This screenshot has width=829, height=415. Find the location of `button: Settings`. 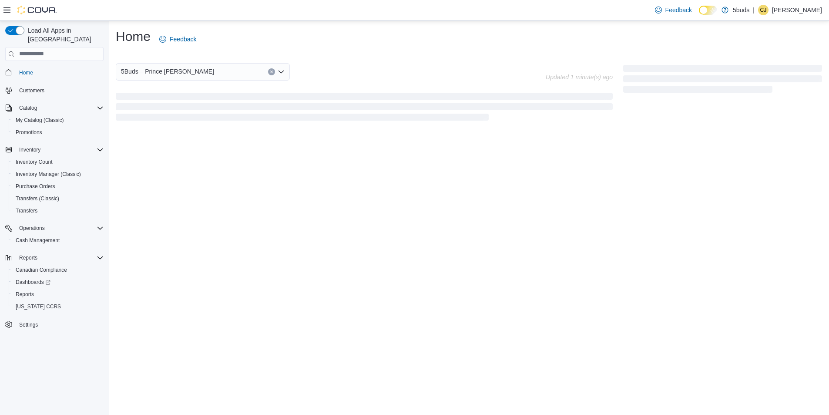

button: Settings is located at coordinates (54, 324).